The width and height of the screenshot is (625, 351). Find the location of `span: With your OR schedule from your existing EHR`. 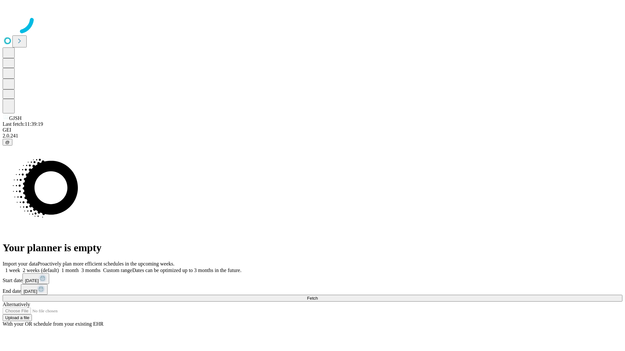

span: With your OR schedule from your existing EHR is located at coordinates (53, 324).